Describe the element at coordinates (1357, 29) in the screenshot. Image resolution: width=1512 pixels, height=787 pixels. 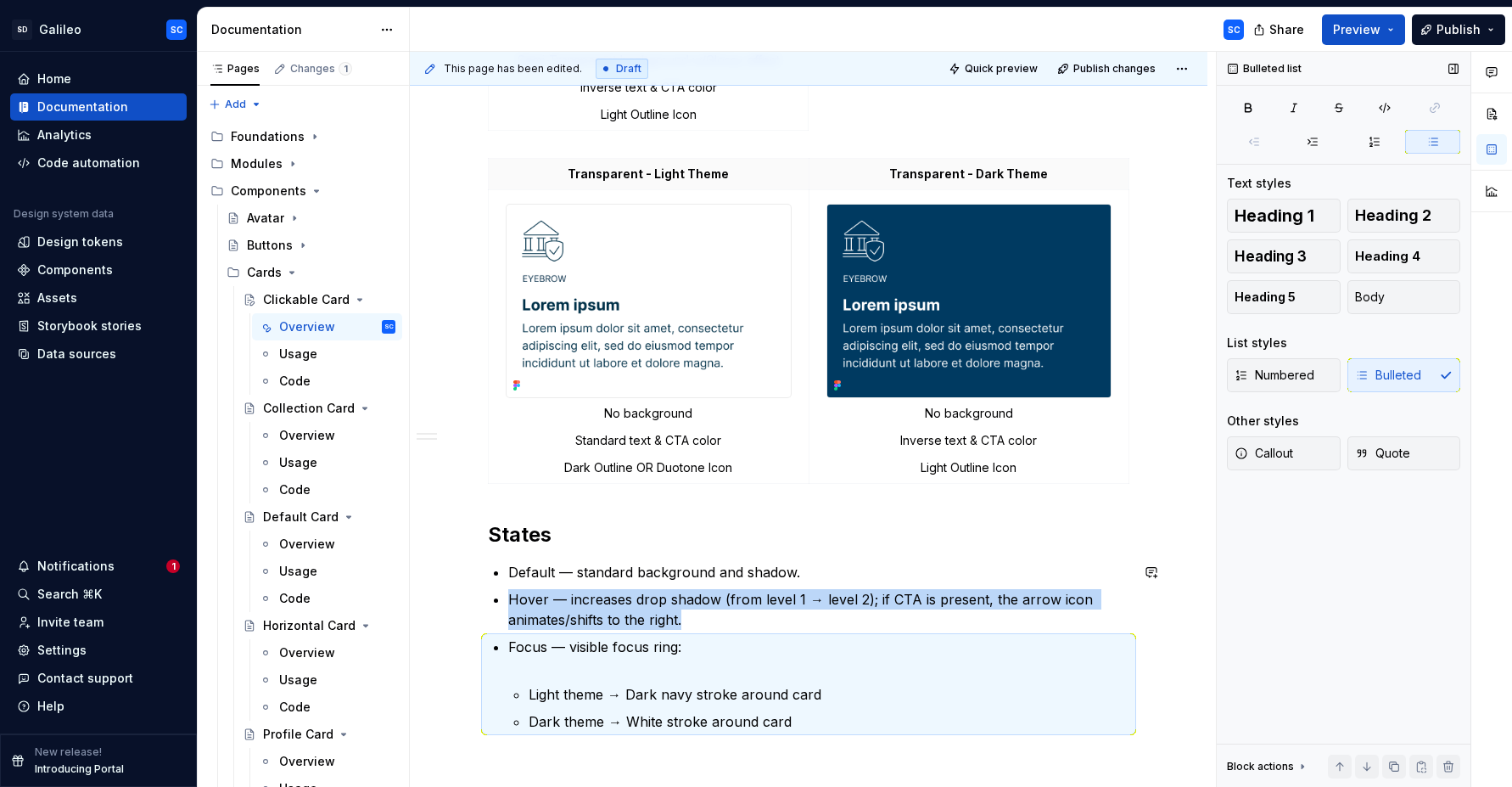
I see `span: Preview` at that location.